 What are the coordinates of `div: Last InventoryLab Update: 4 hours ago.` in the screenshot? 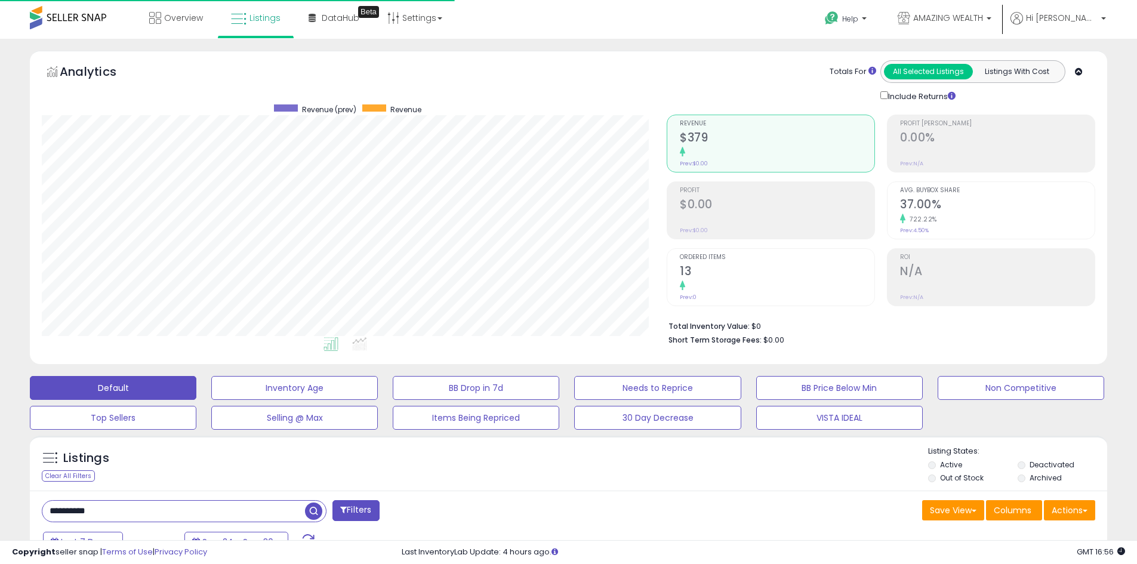 It's located at (764, 552).